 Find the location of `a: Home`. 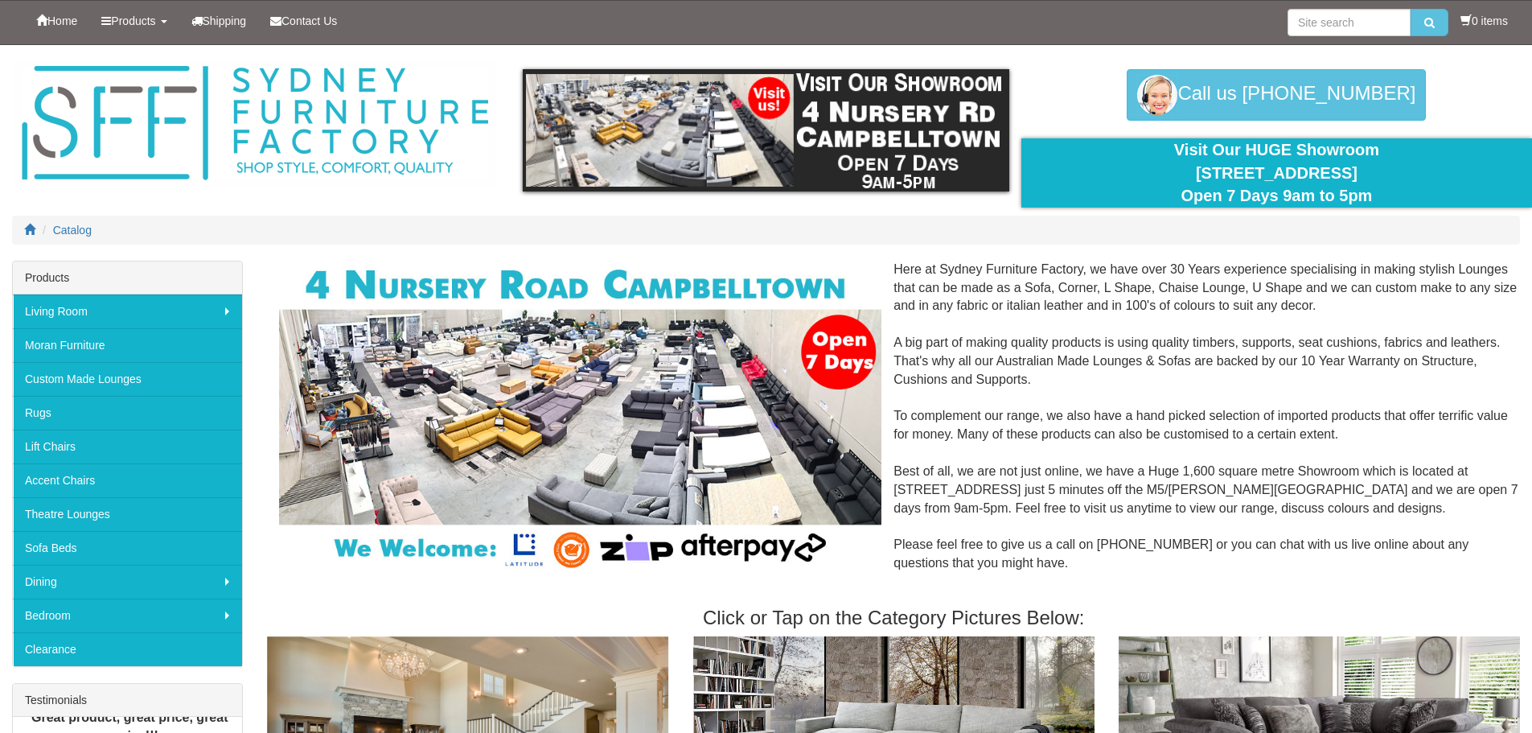

a: Home is located at coordinates (56, 21).